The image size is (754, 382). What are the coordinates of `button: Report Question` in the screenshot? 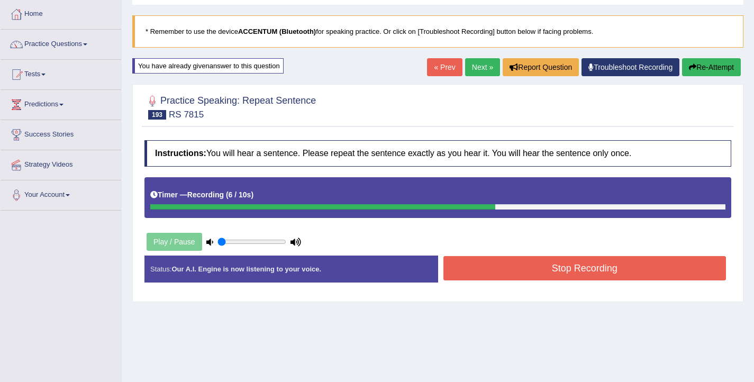 It's located at (541, 67).